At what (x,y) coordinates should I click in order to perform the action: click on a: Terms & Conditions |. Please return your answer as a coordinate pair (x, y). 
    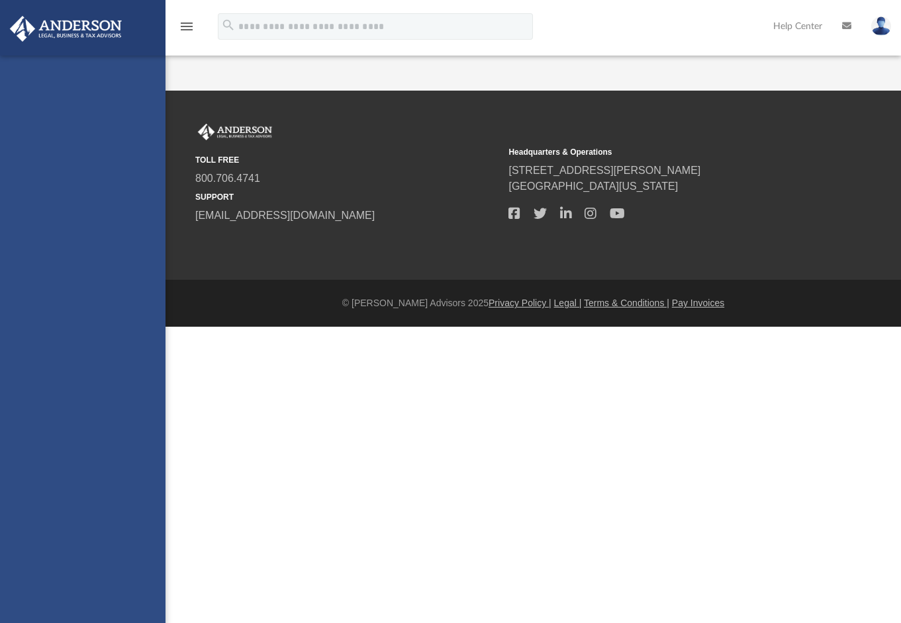
    Looking at the image, I should click on (626, 303).